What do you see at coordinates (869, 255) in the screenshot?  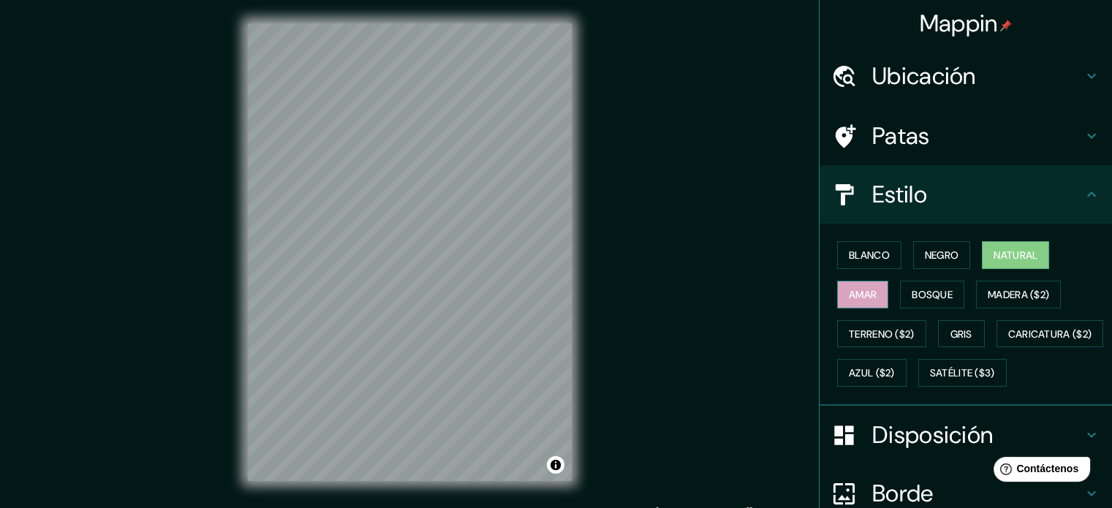 I see `button: Blanco` at bounding box center [869, 255].